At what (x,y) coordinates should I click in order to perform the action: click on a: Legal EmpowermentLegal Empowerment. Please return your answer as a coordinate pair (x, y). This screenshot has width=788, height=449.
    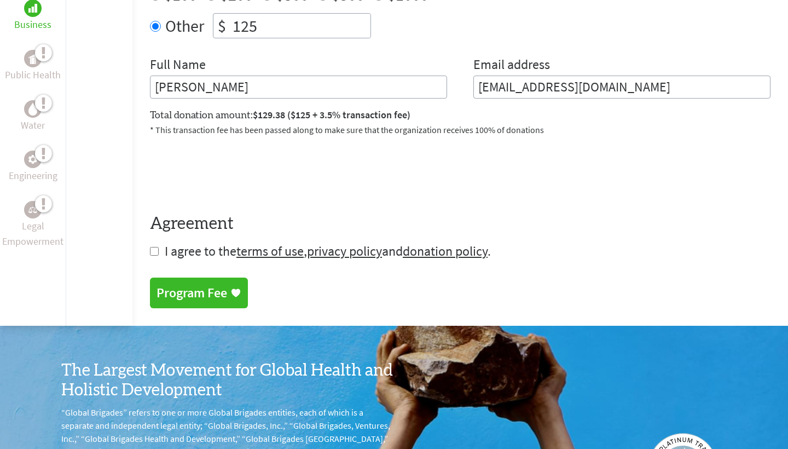
    Looking at the image, I should click on (33, 225).